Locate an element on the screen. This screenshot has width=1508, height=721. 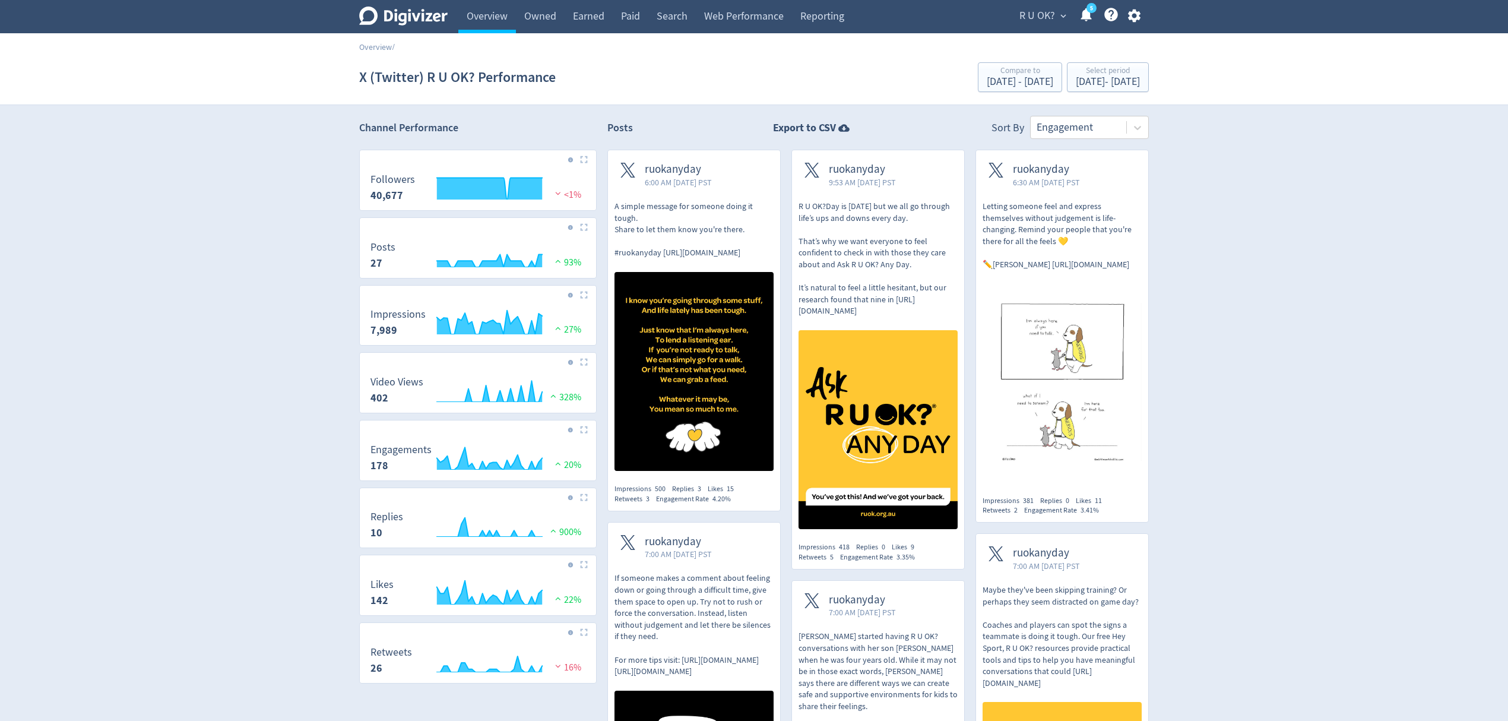
dt: Video Views is located at coordinates (397, 382).